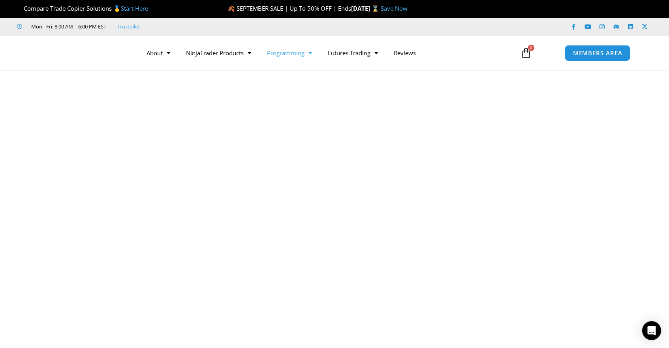 This screenshot has height=348, width=669. Describe the element at coordinates (598, 53) in the screenshot. I see `a: MEMBERS AREA` at that location.